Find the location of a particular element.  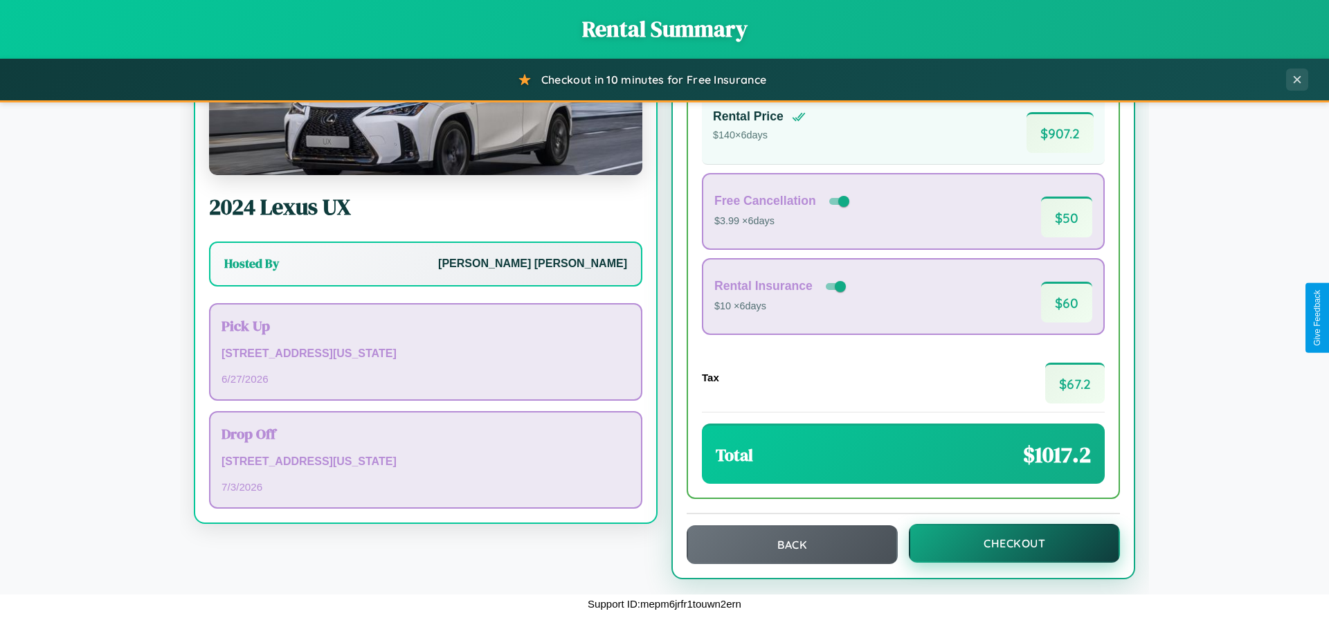

h4: Rental Price is located at coordinates (748, 116).